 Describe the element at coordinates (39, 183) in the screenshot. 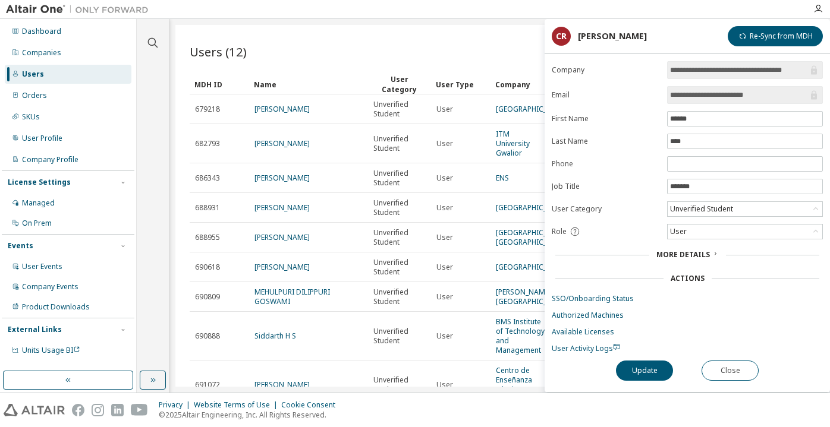

I see `div: License Settings` at that location.